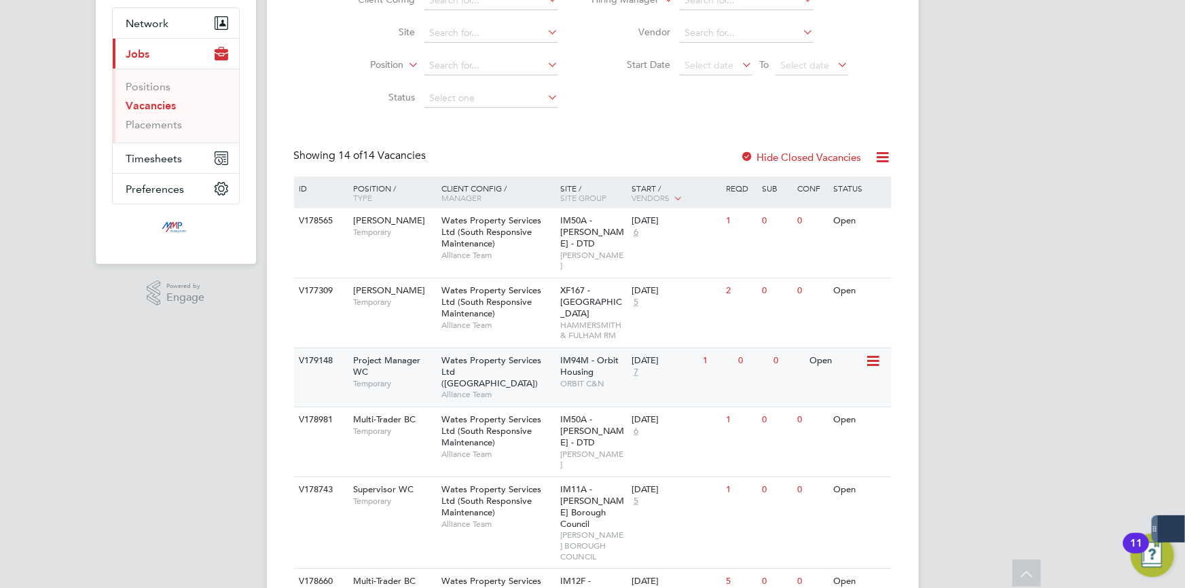 This screenshot has height=588, width=1185. I want to click on button: Jobs, so click(176, 54).